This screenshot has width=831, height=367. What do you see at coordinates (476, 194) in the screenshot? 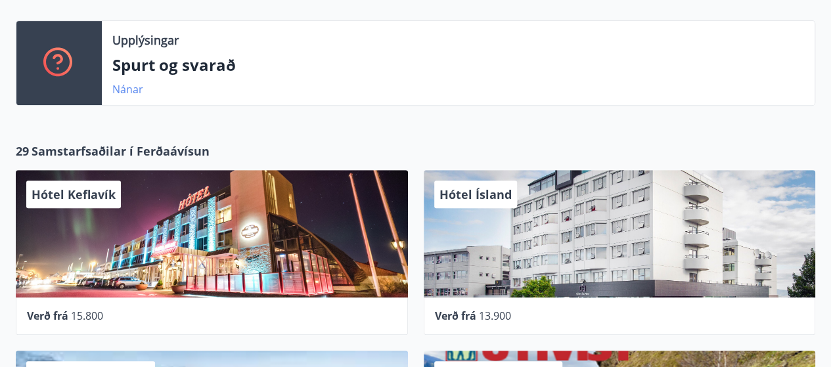
I see `span: Hótel Ísland` at bounding box center [476, 194].